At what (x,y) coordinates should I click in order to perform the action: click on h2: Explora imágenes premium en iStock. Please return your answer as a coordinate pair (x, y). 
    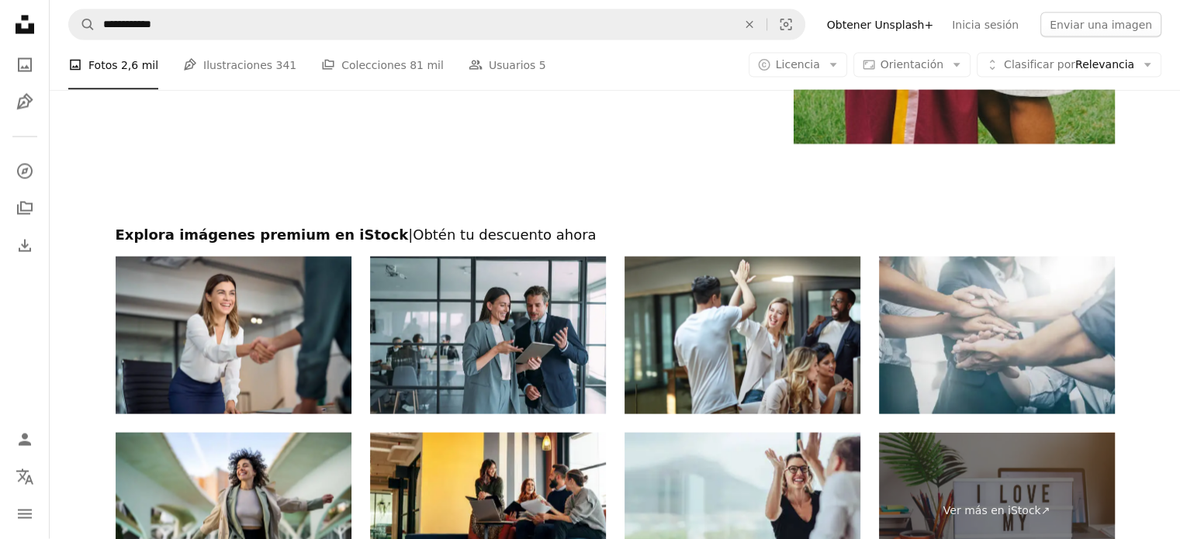
    Looking at the image, I should click on (615, 235).